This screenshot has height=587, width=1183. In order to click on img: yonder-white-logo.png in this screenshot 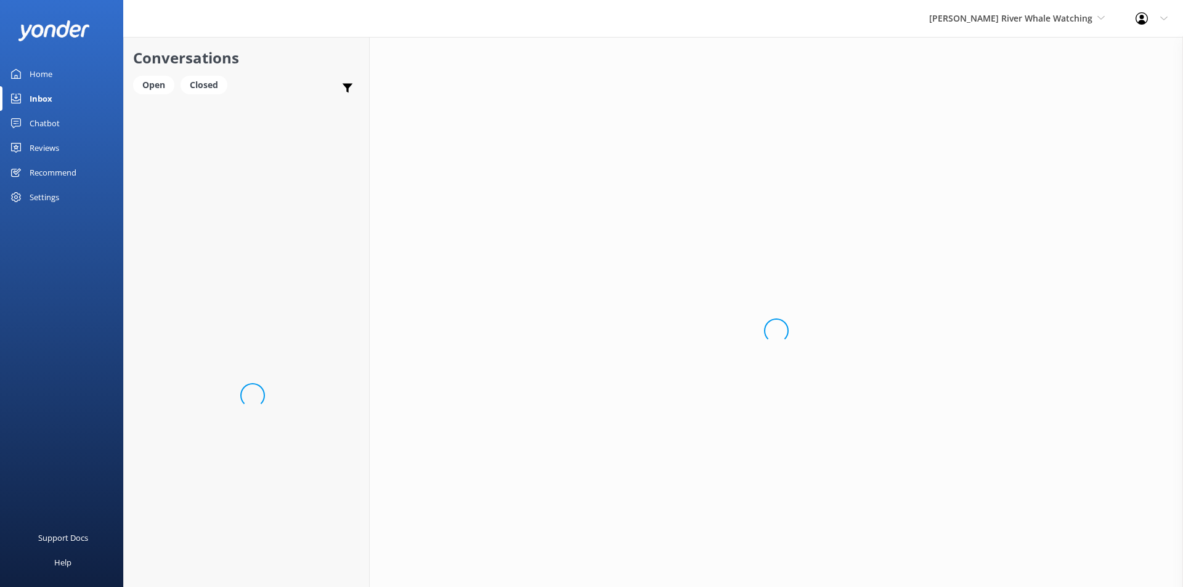, I will do `click(54, 30)`.